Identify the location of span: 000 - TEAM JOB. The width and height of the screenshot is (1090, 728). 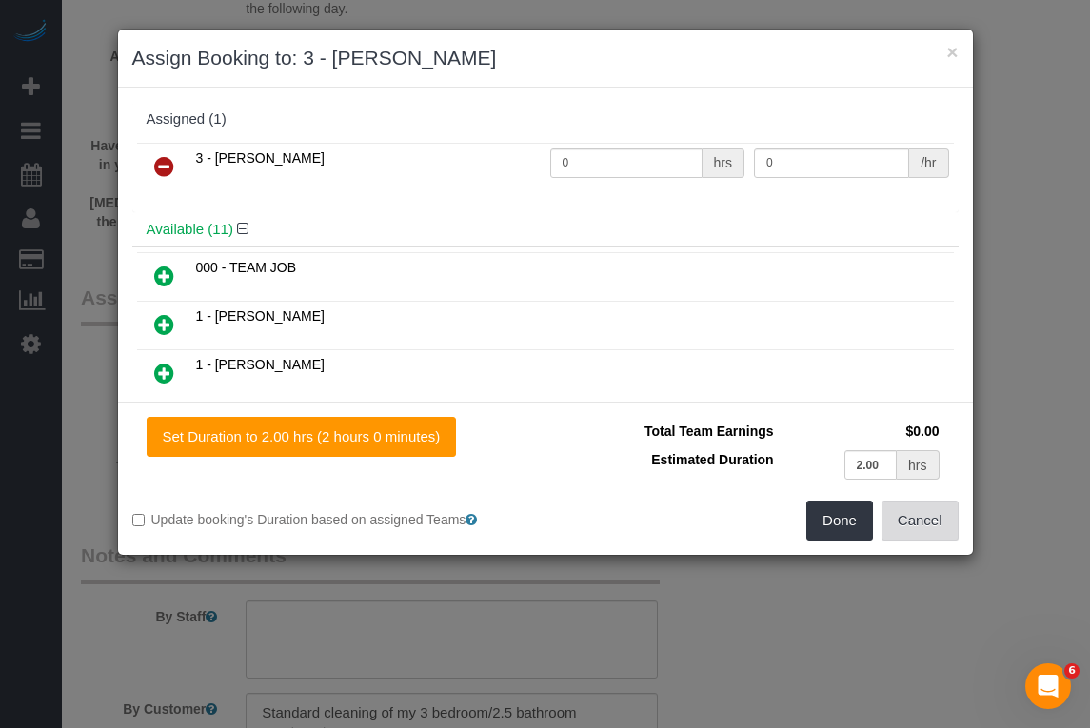
(247, 268).